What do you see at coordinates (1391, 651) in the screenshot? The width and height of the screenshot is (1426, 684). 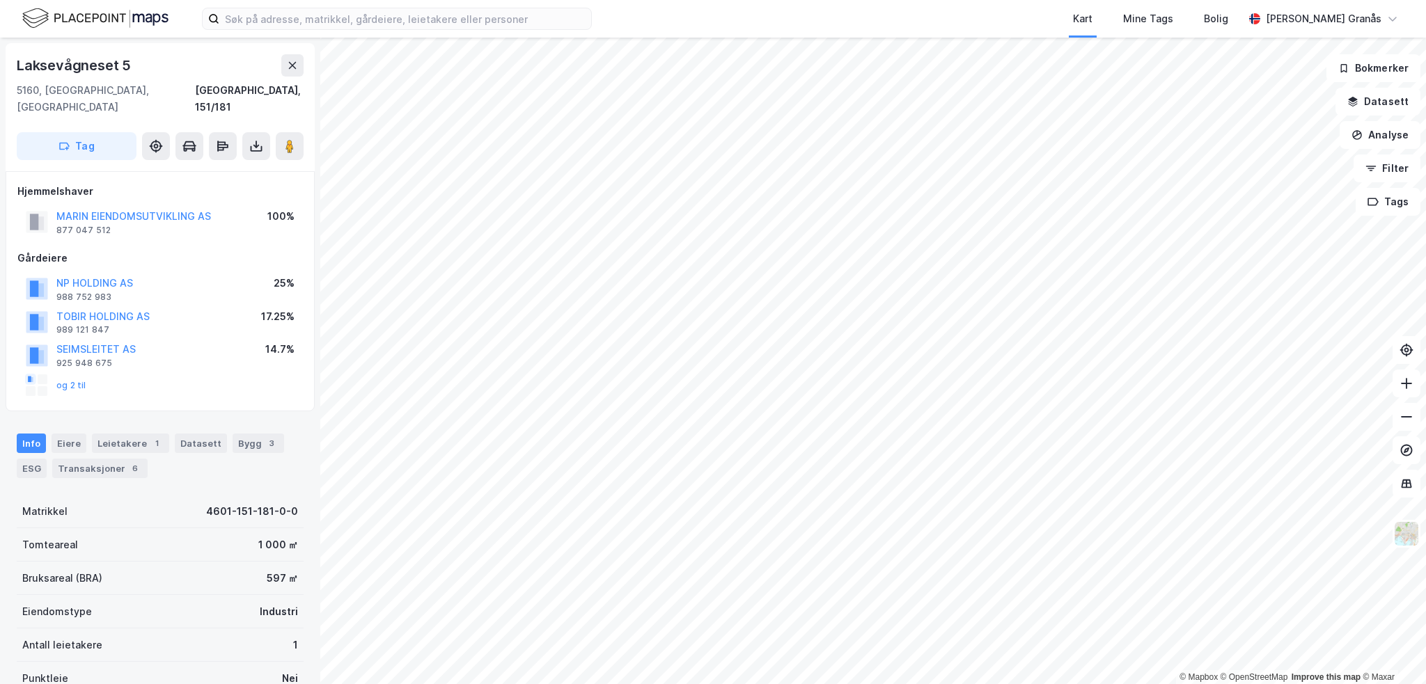 I see `div: Chat Widget` at bounding box center [1391, 651].